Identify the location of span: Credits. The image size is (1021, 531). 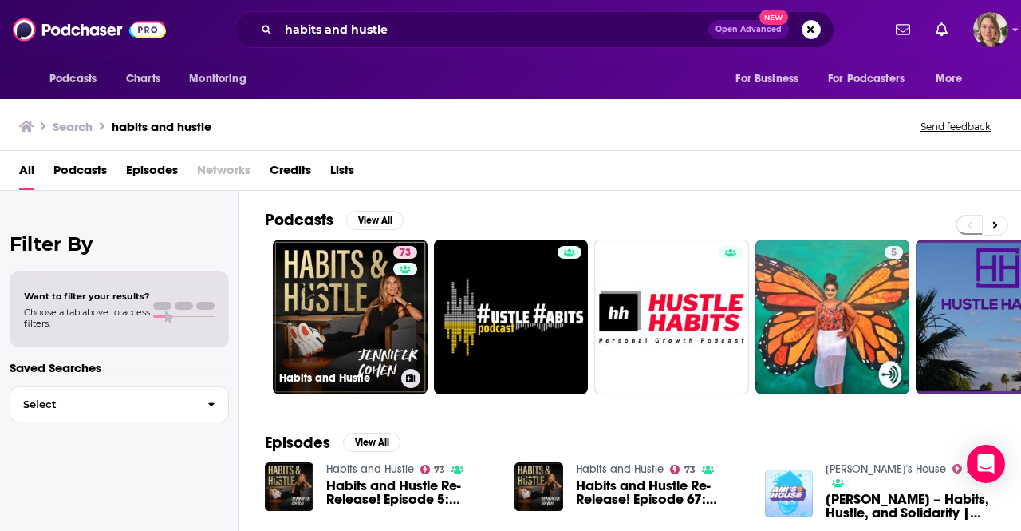
(290, 173).